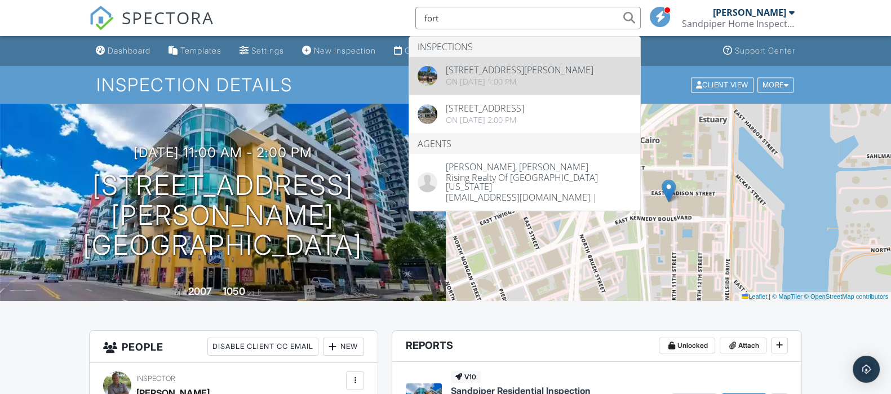  Describe the element at coordinates (754, 296) in the screenshot. I see `a: Leaflet` at that location.